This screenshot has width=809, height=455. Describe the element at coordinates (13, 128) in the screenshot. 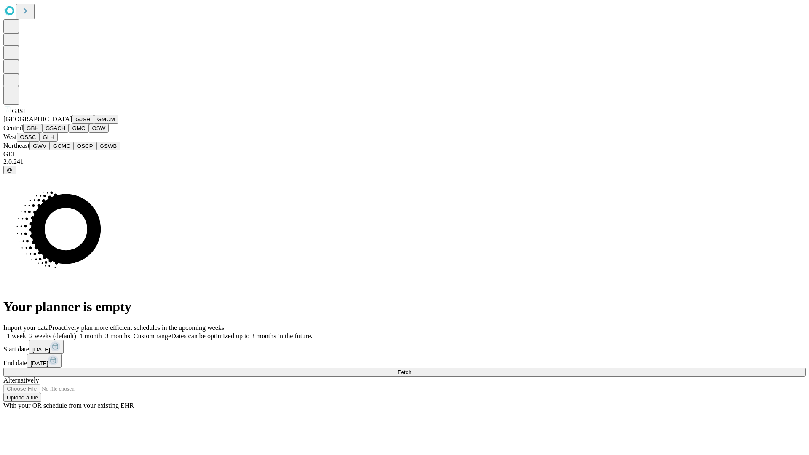

I see `span: Central` at that location.